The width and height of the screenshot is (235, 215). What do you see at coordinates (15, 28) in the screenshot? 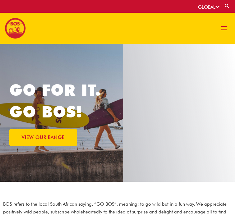
I see `img: BOS logo finals-200px` at bounding box center [15, 28].